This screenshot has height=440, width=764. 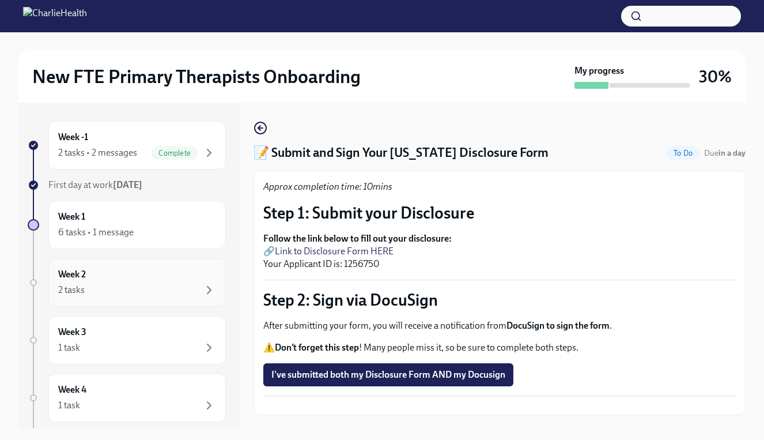 What do you see at coordinates (357, 238) in the screenshot?
I see `strong: Follow the link below to fill out your disclosure:` at bounding box center [357, 238].